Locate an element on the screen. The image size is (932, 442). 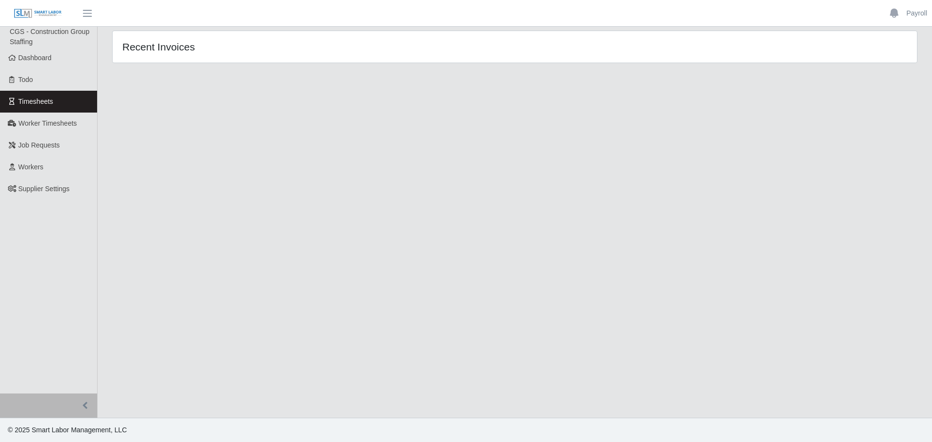
span: Worker Timesheets is located at coordinates (48, 123).